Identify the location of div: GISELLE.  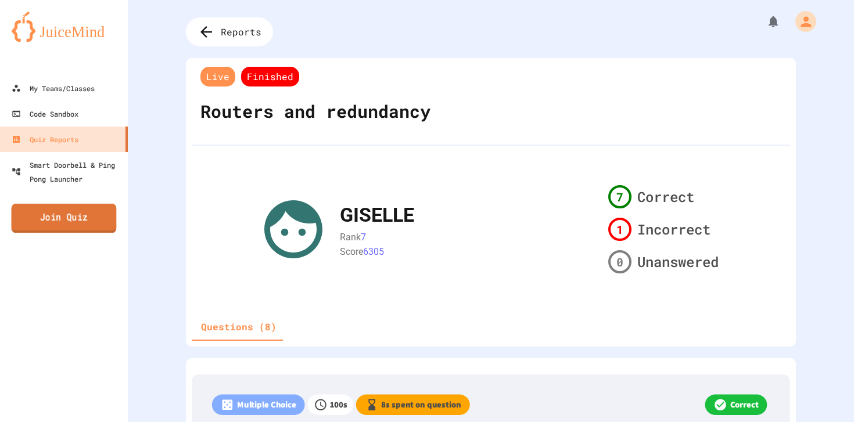
(377, 215).